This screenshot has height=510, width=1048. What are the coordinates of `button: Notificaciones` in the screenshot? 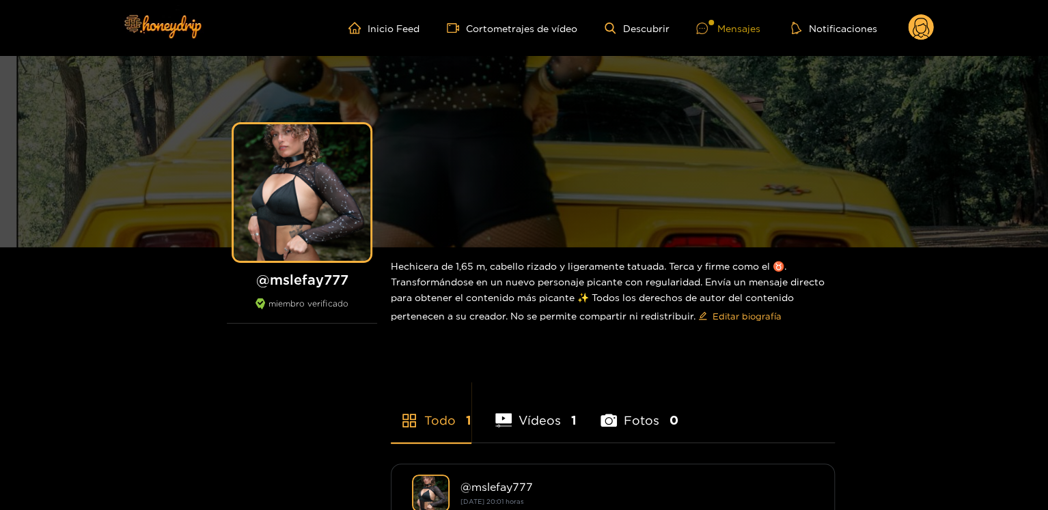 It's located at (833, 28).